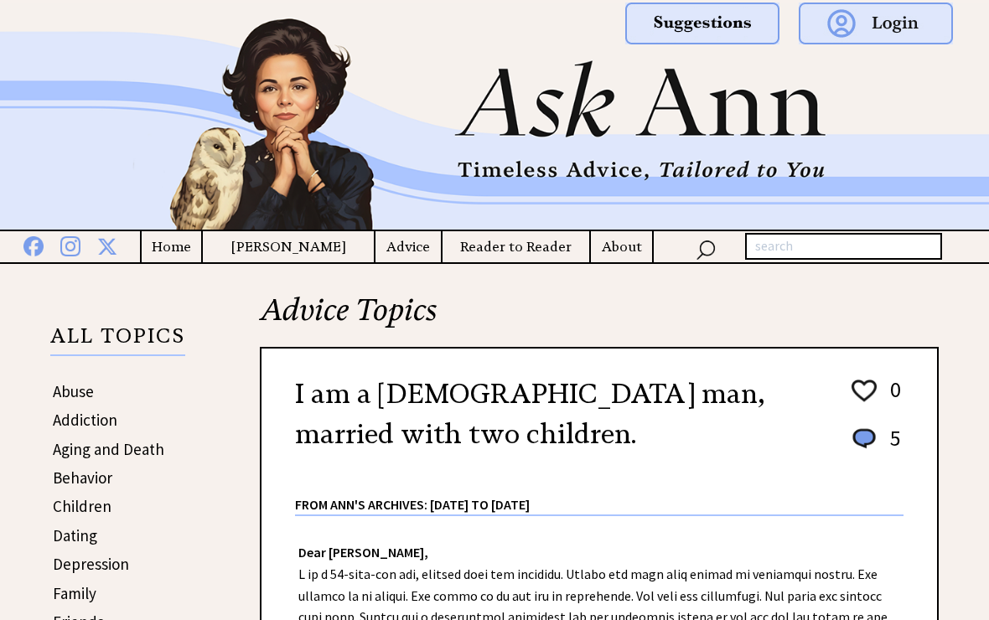 The height and width of the screenshot is (620, 989). I want to click on img: facebook%20blue.png, so click(34, 245).